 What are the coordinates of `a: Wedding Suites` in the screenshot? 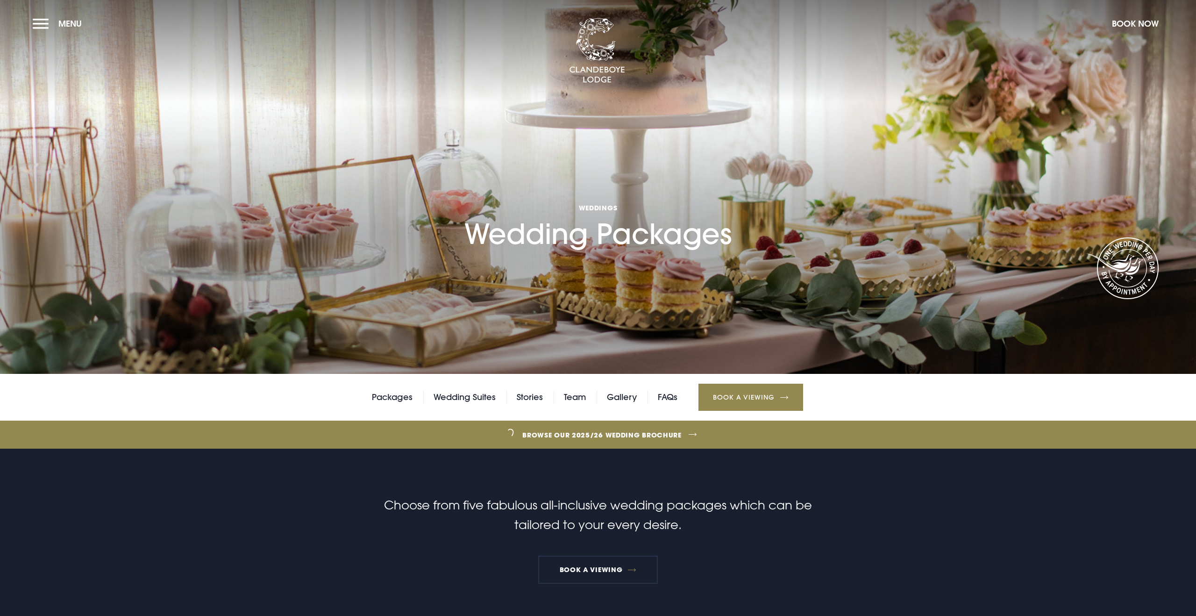 It's located at (464, 397).